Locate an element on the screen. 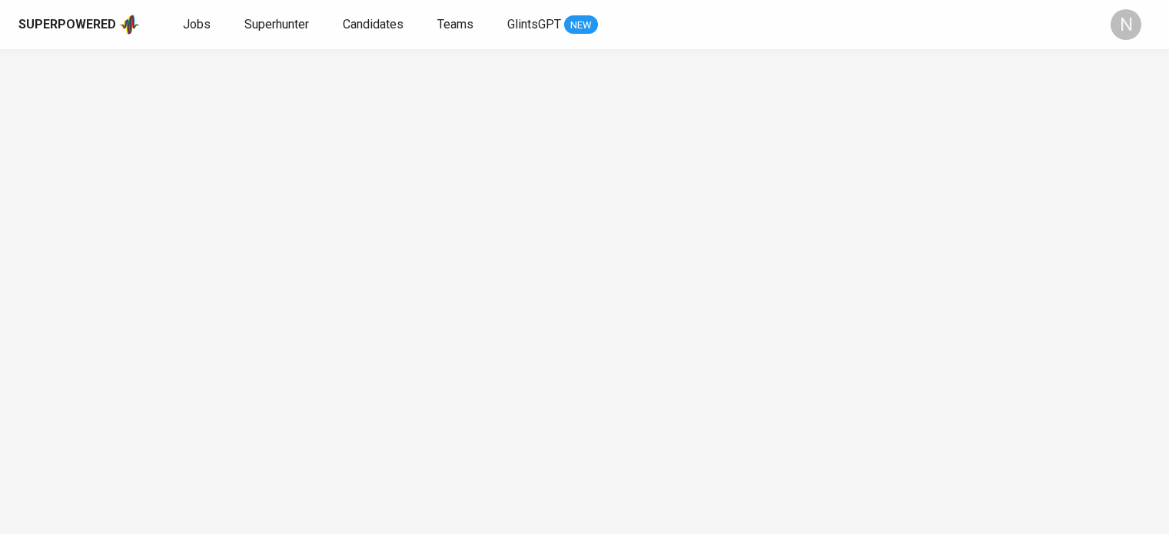 Image resolution: width=1169 pixels, height=534 pixels. img: app logo is located at coordinates (129, 25).